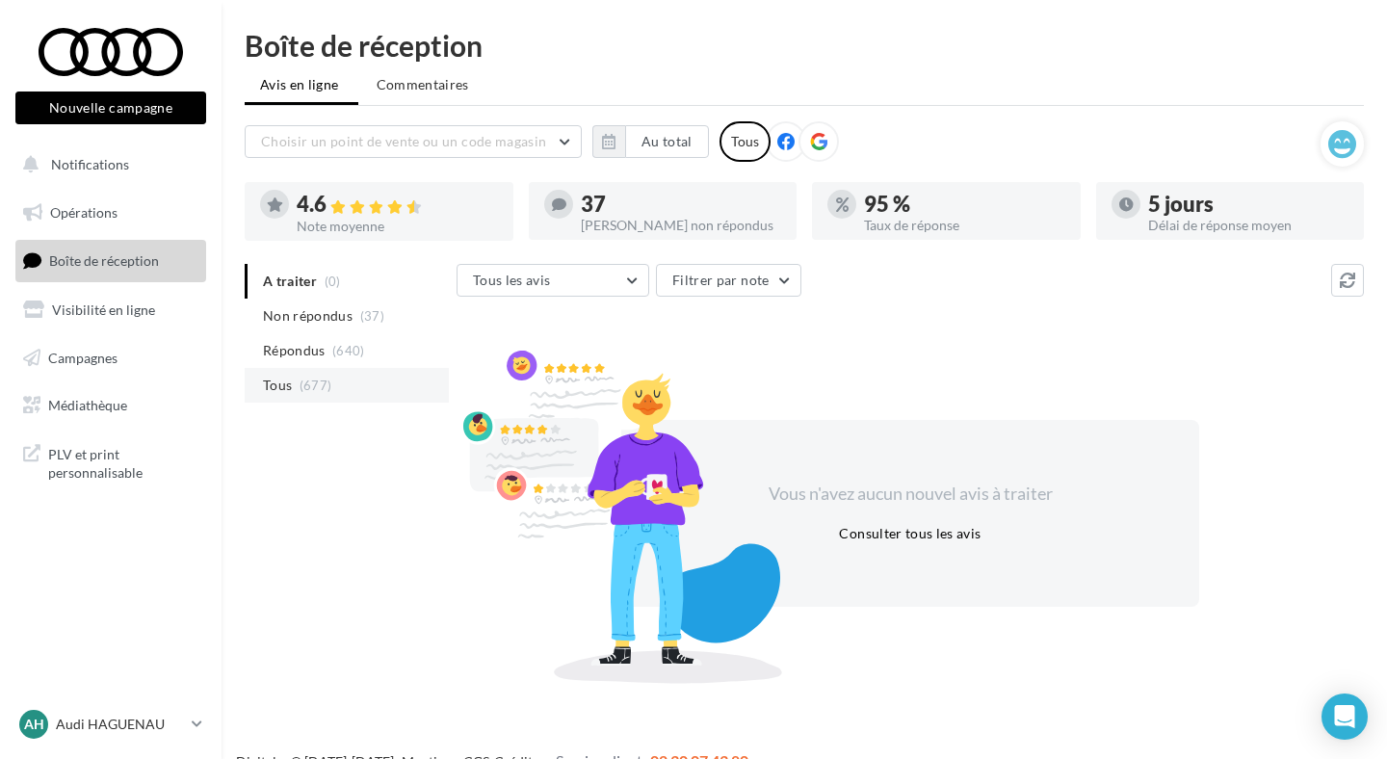 This screenshot has width=1387, height=759. What do you see at coordinates (745, 142) in the screenshot?
I see `div: Tous` at bounding box center [745, 142].